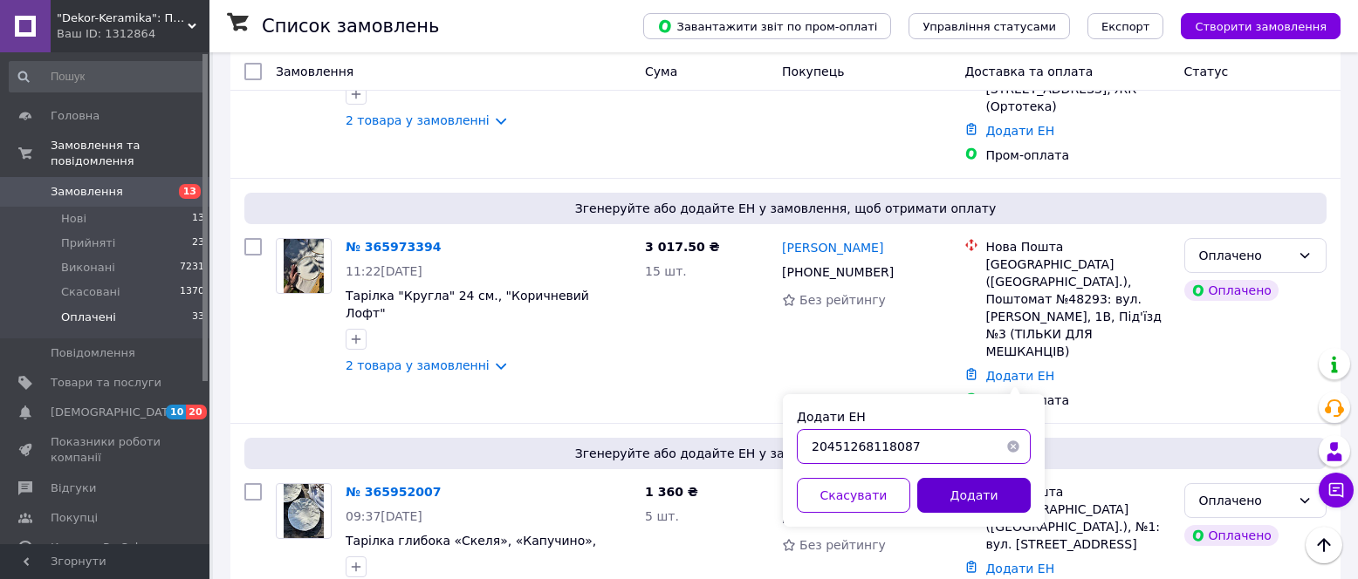 The height and width of the screenshot is (579, 1358). What do you see at coordinates (91, 292) in the screenshot?
I see `span: Скасовані` at bounding box center [91, 292].